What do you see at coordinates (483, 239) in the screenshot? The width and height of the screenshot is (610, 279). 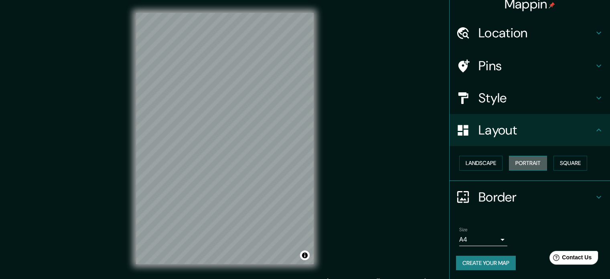 I see `div: A4` at bounding box center [483, 239].